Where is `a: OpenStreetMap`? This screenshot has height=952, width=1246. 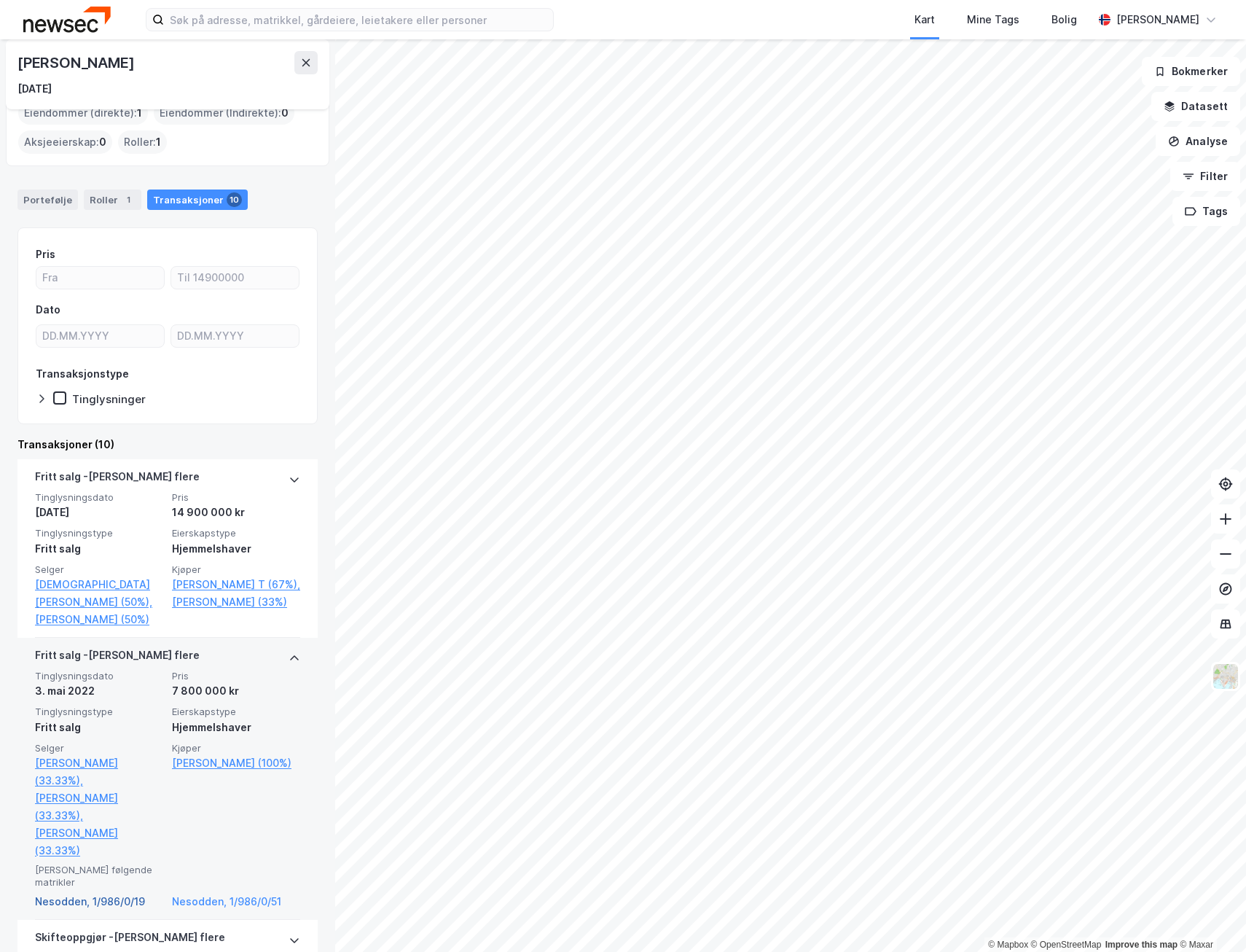
a: OpenStreetMap is located at coordinates (1067, 945).